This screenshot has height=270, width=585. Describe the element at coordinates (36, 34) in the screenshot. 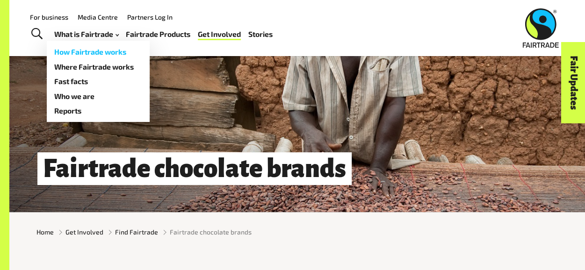

I see `a: Toggle Search` at that location.